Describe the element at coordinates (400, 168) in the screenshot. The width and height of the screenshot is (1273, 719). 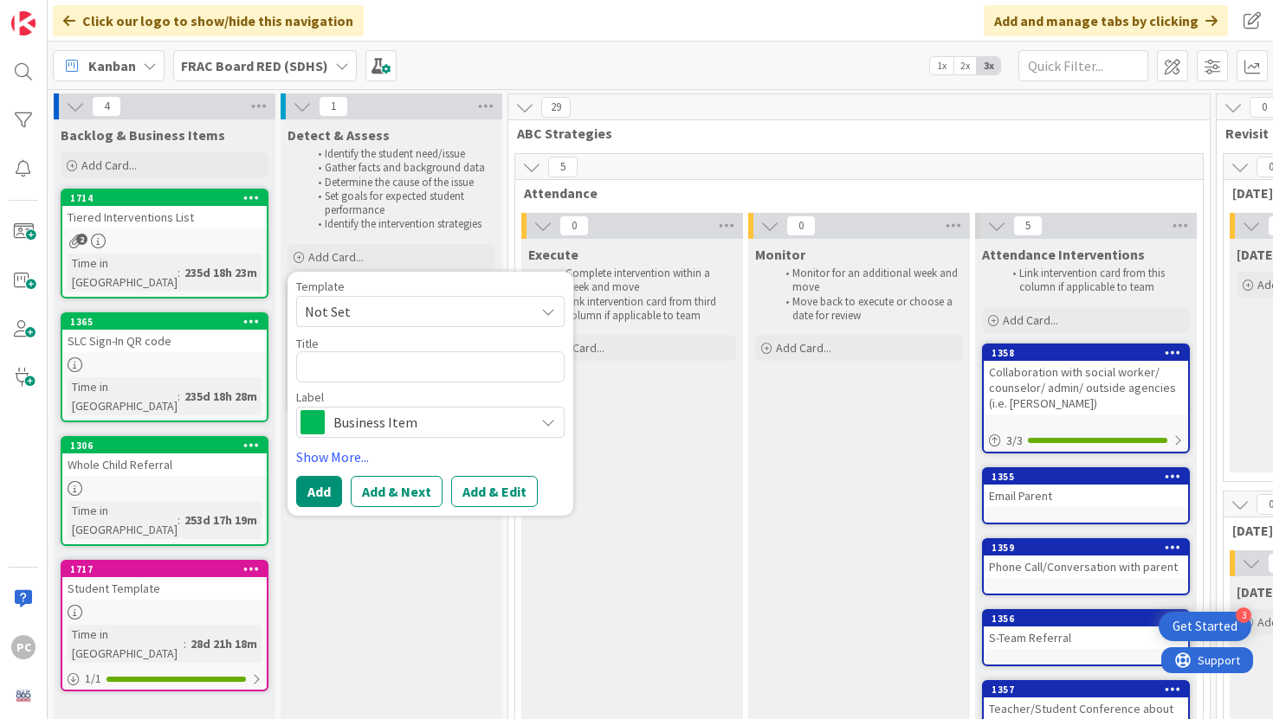
I see `li: Gather facts and background data` at that location.